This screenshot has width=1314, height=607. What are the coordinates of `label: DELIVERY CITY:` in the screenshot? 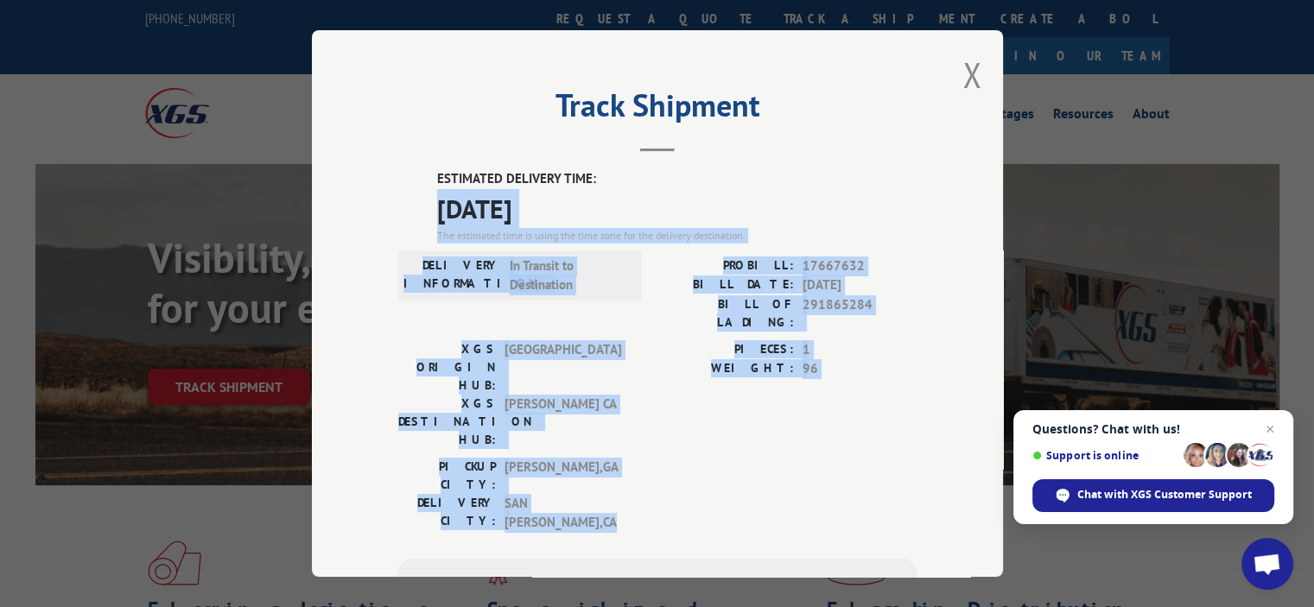 It's located at (447, 513).